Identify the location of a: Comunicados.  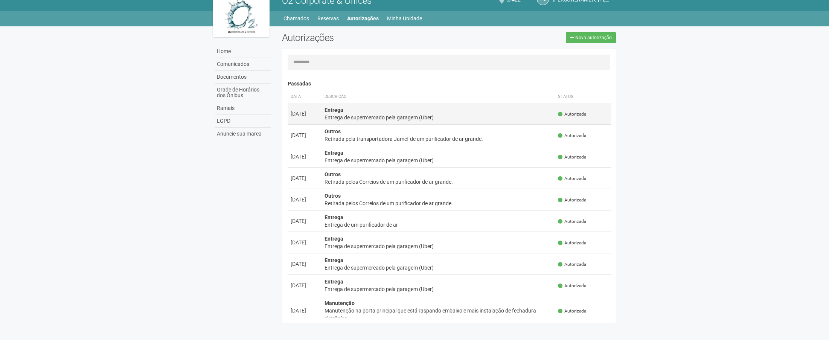
(243, 64).